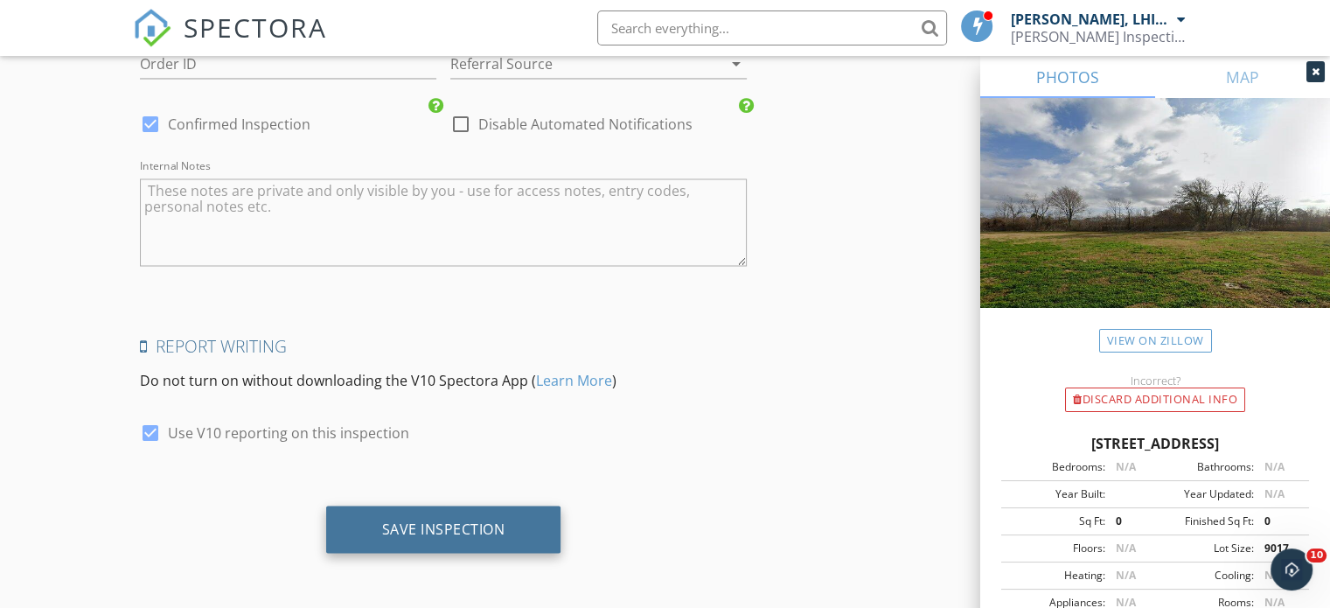 This screenshot has height=608, width=1330. Describe the element at coordinates (1316, 555) in the screenshot. I see `span: 10` at that location.